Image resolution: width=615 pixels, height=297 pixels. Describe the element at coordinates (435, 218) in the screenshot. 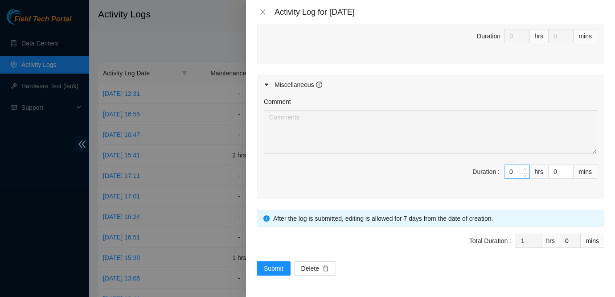

I see `div: After the log is submitted, editing is allowed for 7 days from the date of creation.` at that location.